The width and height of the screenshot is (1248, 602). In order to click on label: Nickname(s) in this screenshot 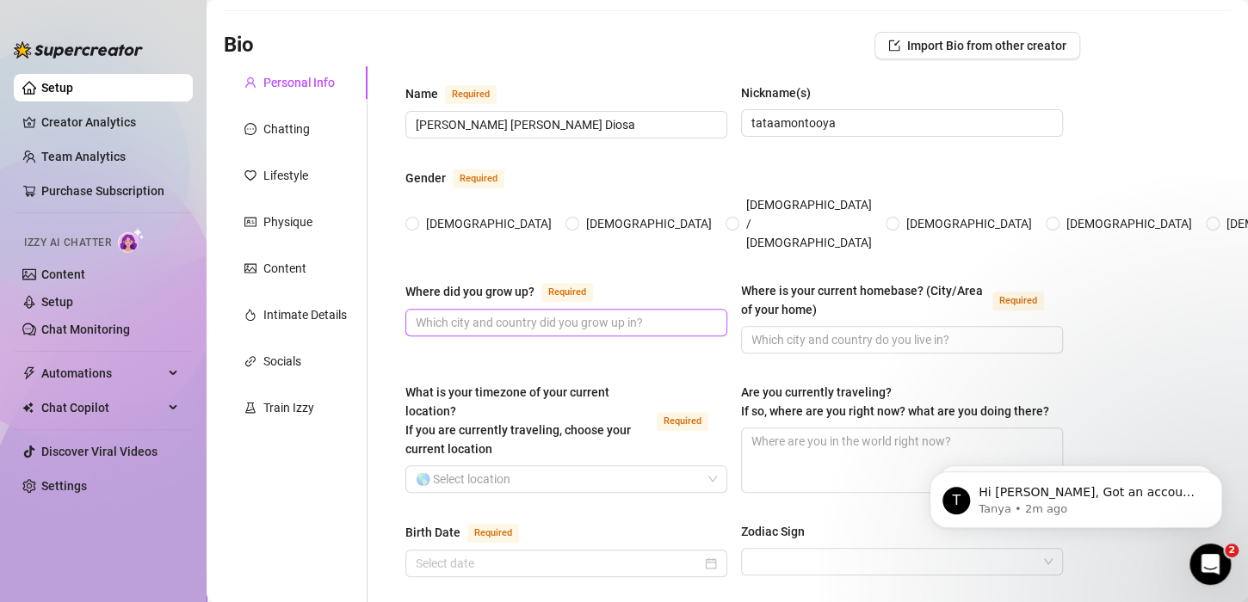, I will do `click(781, 93)`.